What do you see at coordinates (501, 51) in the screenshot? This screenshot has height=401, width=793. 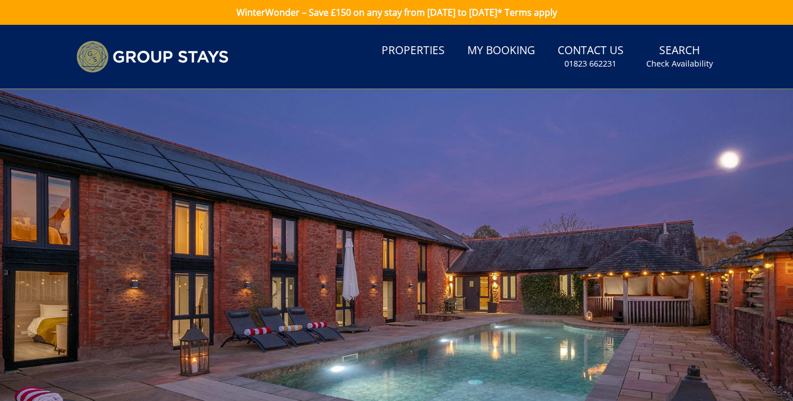 I see `a: My Booking` at bounding box center [501, 51].